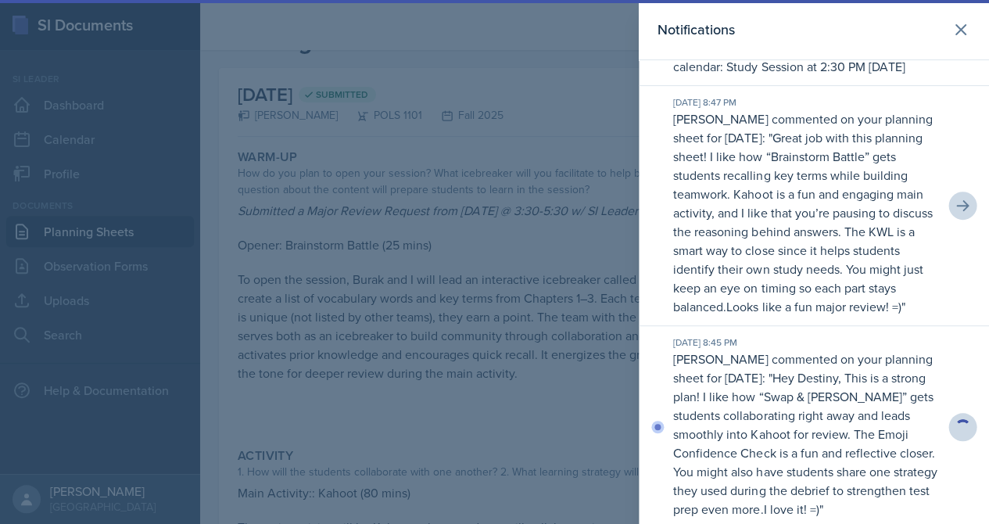 Image resolution: width=989 pixels, height=524 pixels. What do you see at coordinates (802, 222) in the screenshot?
I see `p: Great job with this planning sheet! I like how “Brainstorm Battle” gets students recalling key te...` at bounding box center [802, 222].